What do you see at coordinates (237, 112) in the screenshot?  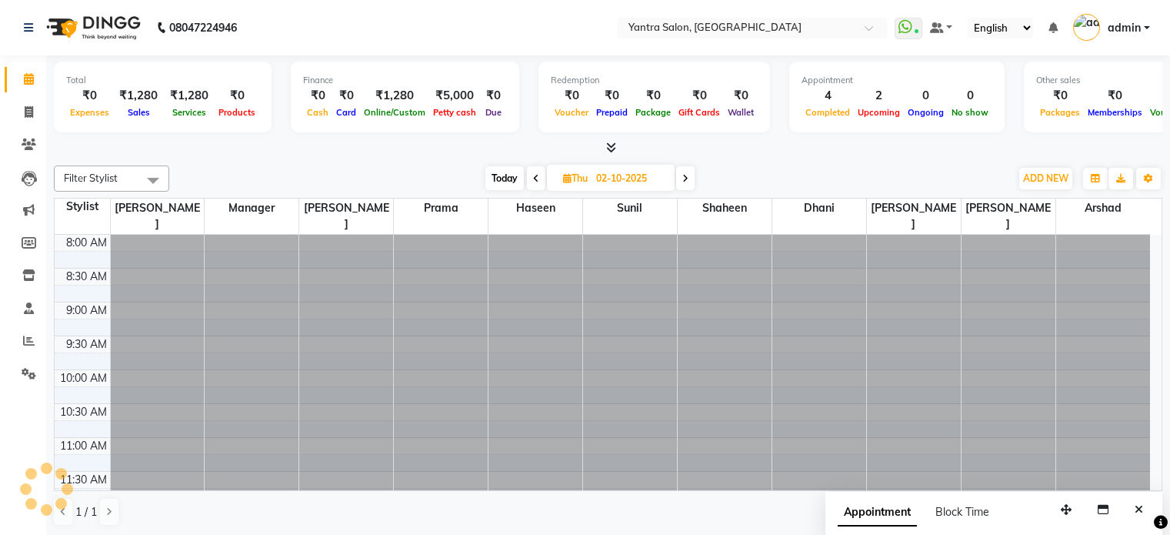 I see `span: Products` at bounding box center [237, 112].